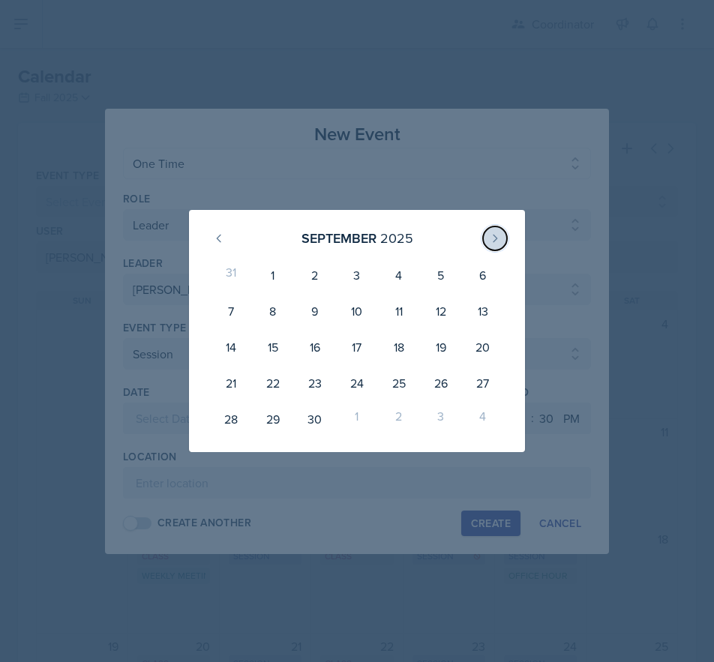 This screenshot has width=714, height=662. I want to click on div: 8, so click(273, 311).